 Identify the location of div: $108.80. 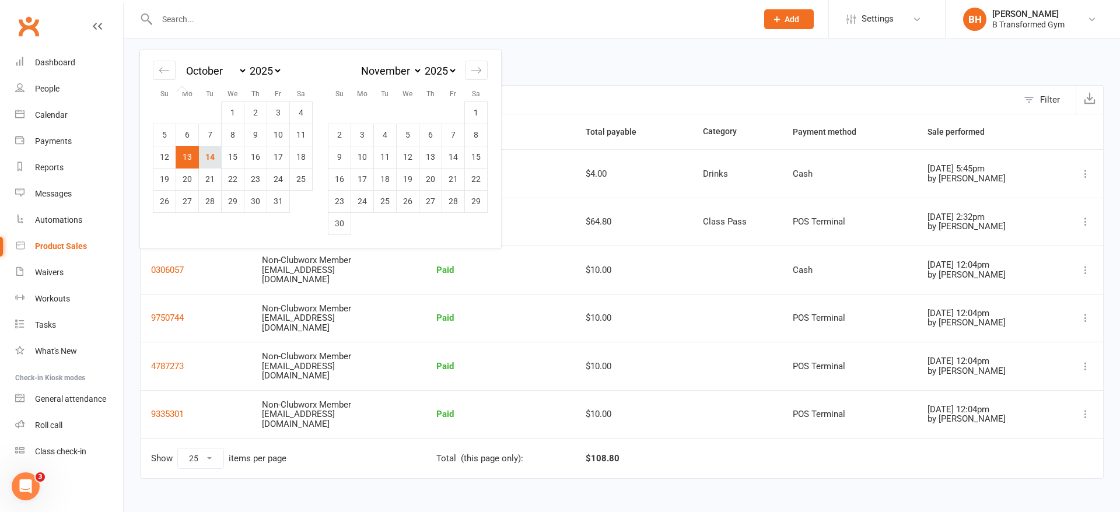
(603, 459).